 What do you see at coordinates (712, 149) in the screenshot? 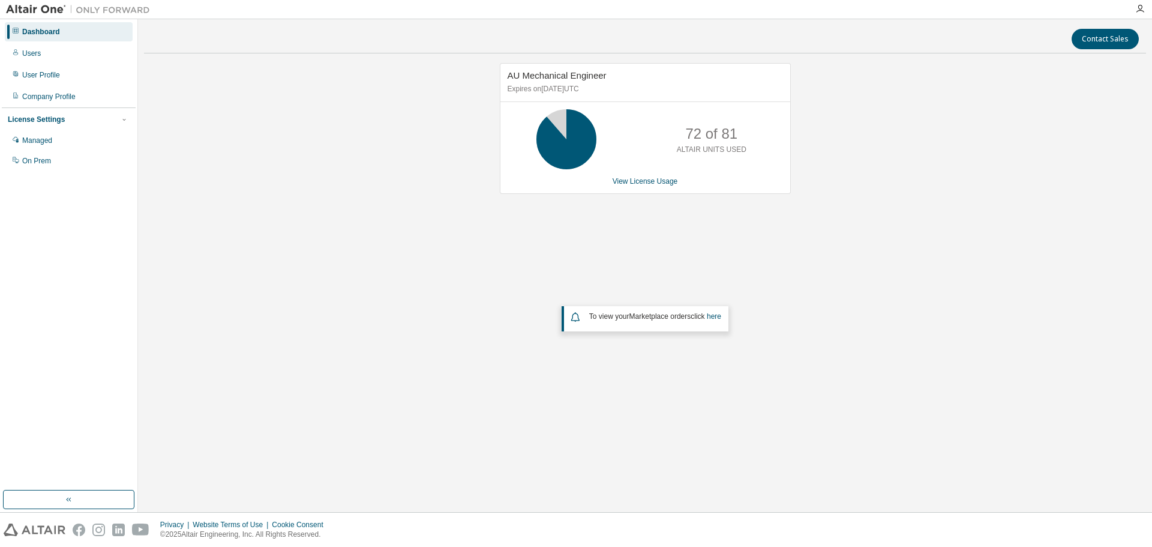
I see `p: ALTAIR UNITS USED` at bounding box center [712, 149].